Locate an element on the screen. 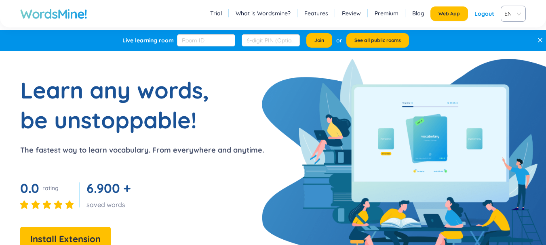 The image size is (546, 245). div: Live learning room is located at coordinates (148, 40).